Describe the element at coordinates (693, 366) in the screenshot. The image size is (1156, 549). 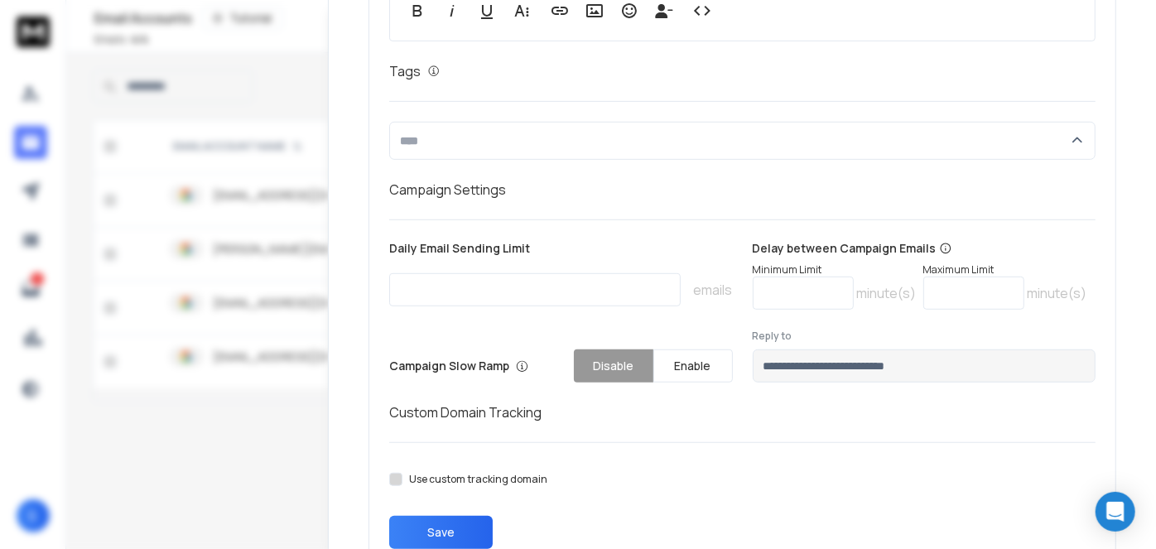
I see `button: Enable` at that location.